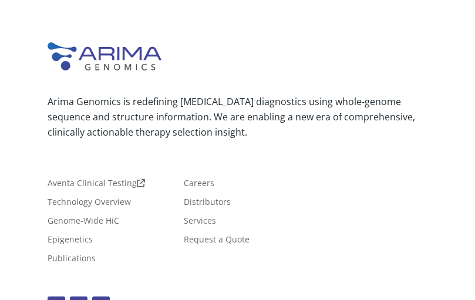 The image size is (475, 300). What do you see at coordinates (199, 185) in the screenshot?
I see `a: Careers` at bounding box center [199, 185].